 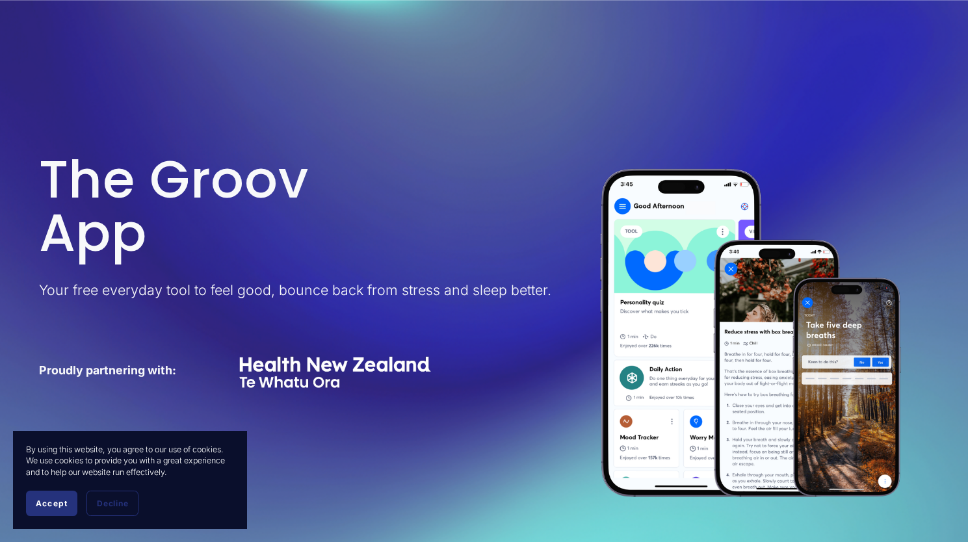 What do you see at coordinates (112, 503) in the screenshot?
I see `button: Decline` at bounding box center [112, 503].